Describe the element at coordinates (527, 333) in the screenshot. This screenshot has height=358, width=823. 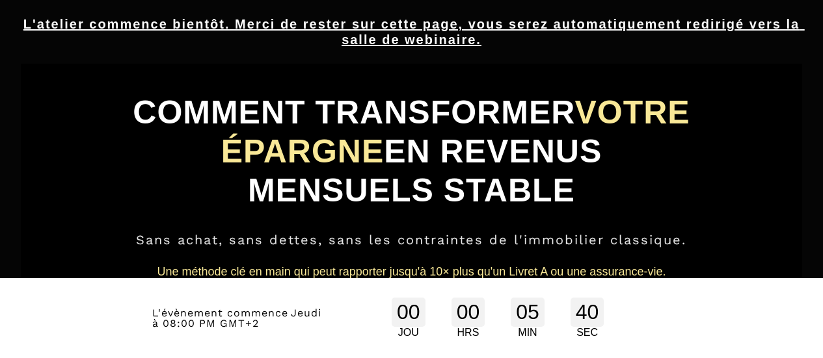
I see `div: MIN` at that location.